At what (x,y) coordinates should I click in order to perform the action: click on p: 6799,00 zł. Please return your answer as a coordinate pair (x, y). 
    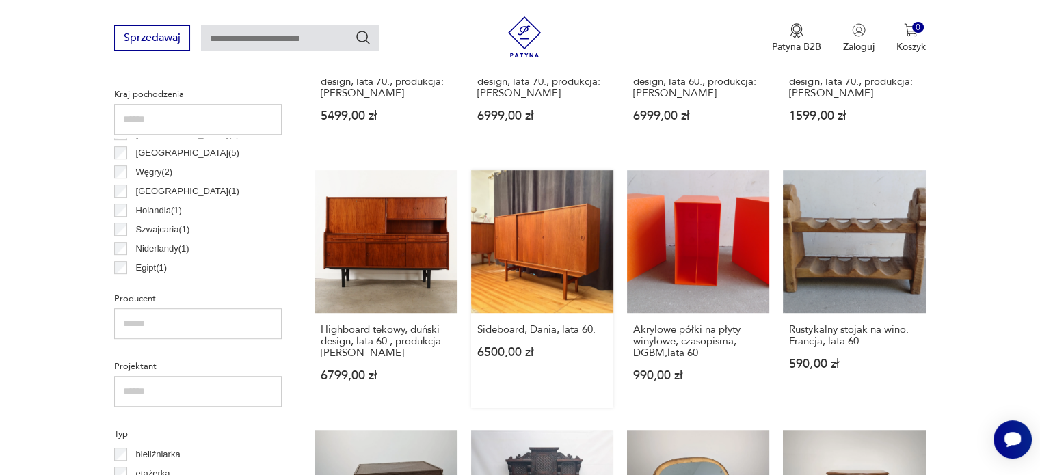
    Looking at the image, I should click on (386, 375).